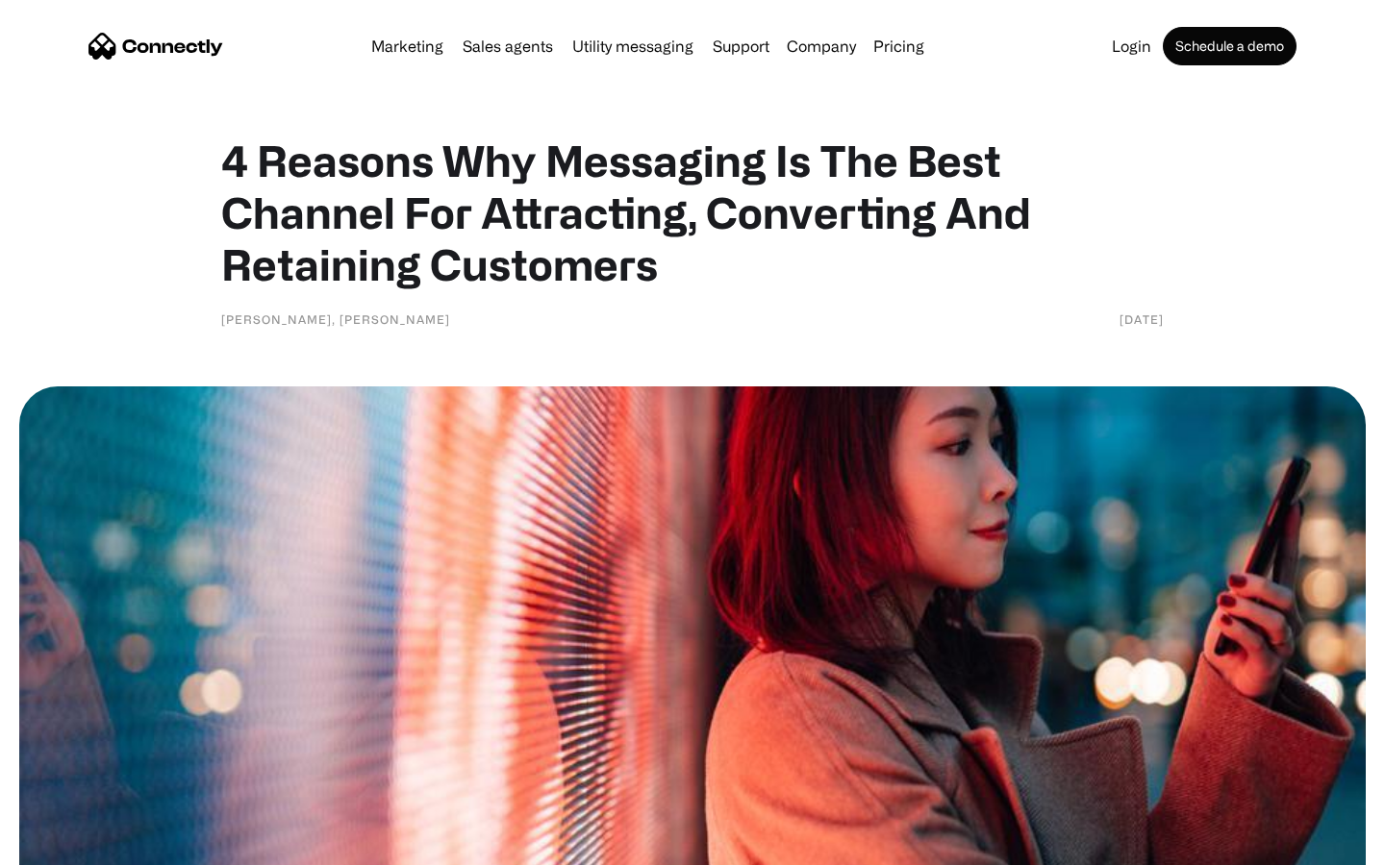  I want to click on a: Pricing, so click(898, 46).